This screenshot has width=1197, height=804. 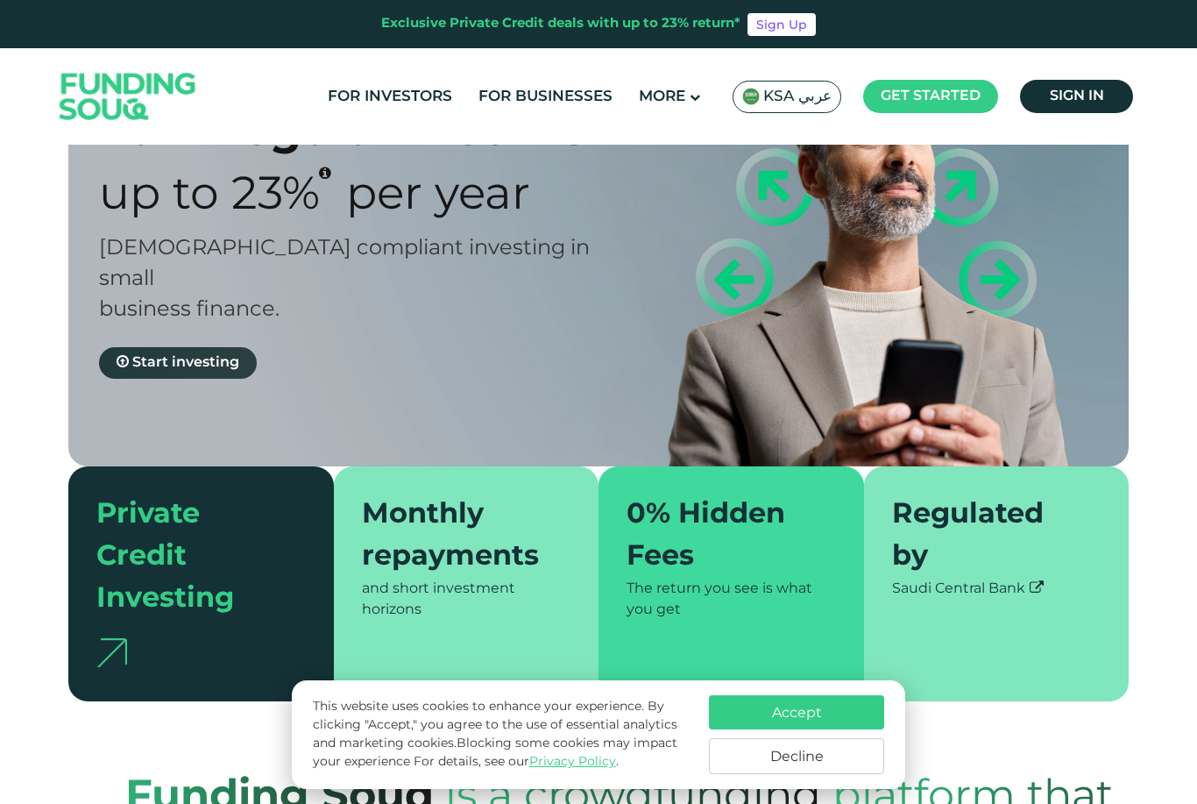 What do you see at coordinates (1077, 96) in the screenshot?
I see `span: Sign in` at bounding box center [1077, 96].